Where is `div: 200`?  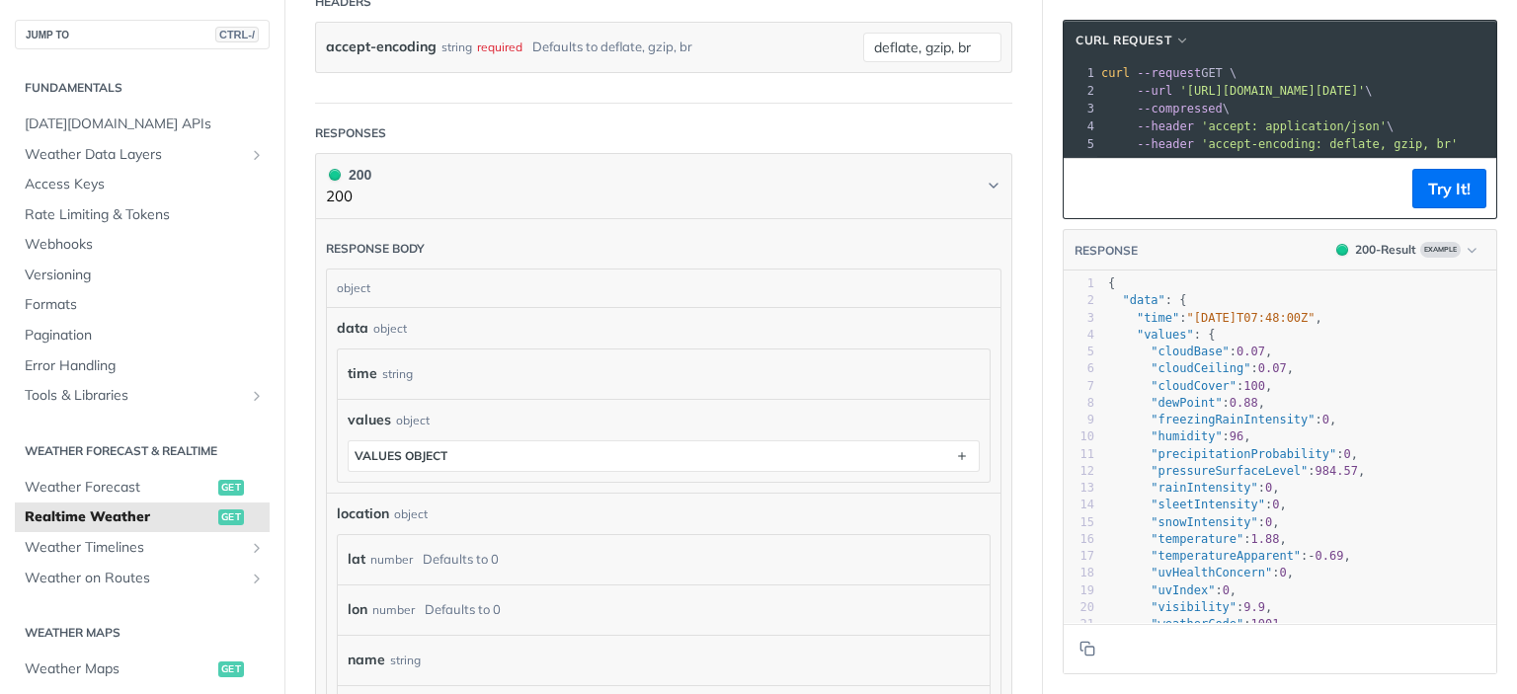
div: 200 is located at coordinates (349, 175).